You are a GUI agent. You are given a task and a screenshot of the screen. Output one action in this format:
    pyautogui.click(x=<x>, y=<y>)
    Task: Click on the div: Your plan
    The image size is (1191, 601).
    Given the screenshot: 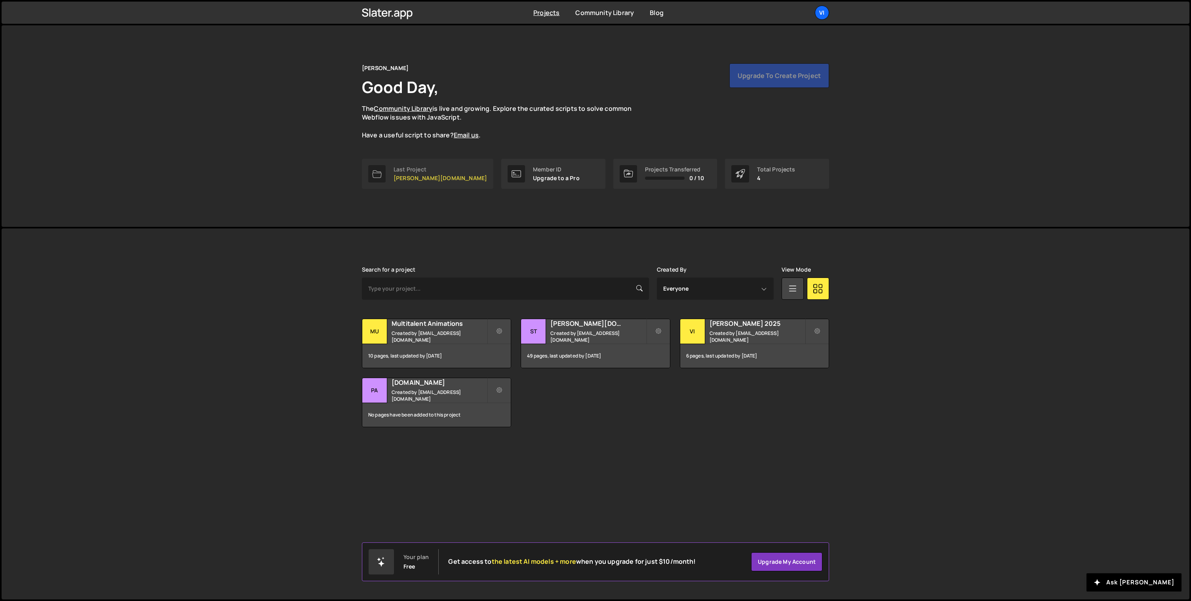 What is the action you would take?
    pyautogui.click(x=416, y=557)
    